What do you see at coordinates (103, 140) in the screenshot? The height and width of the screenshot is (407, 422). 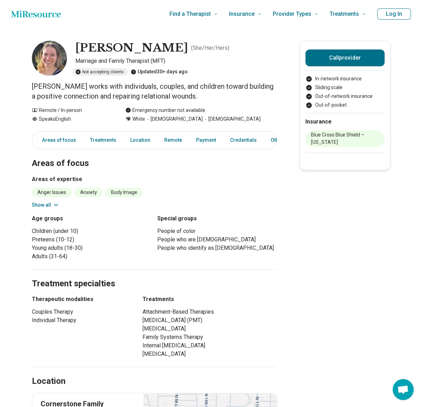 I see `a: Treatments` at bounding box center [103, 140].